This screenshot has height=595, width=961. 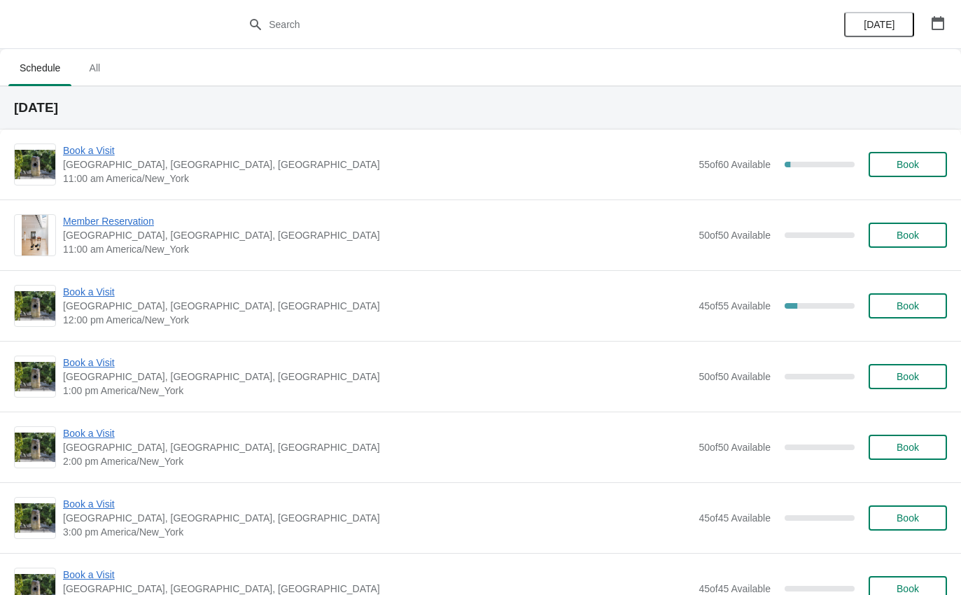 I want to click on span: 3:00 pm America/New_York, so click(x=377, y=532).